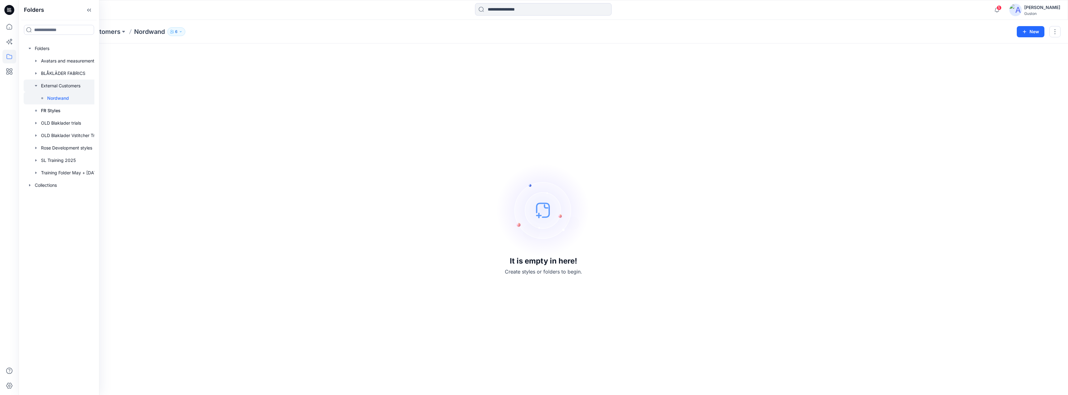 The width and height of the screenshot is (1068, 395). What do you see at coordinates (176, 32) in the screenshot?
I see `p: 6` at bounding box center [176, 32].